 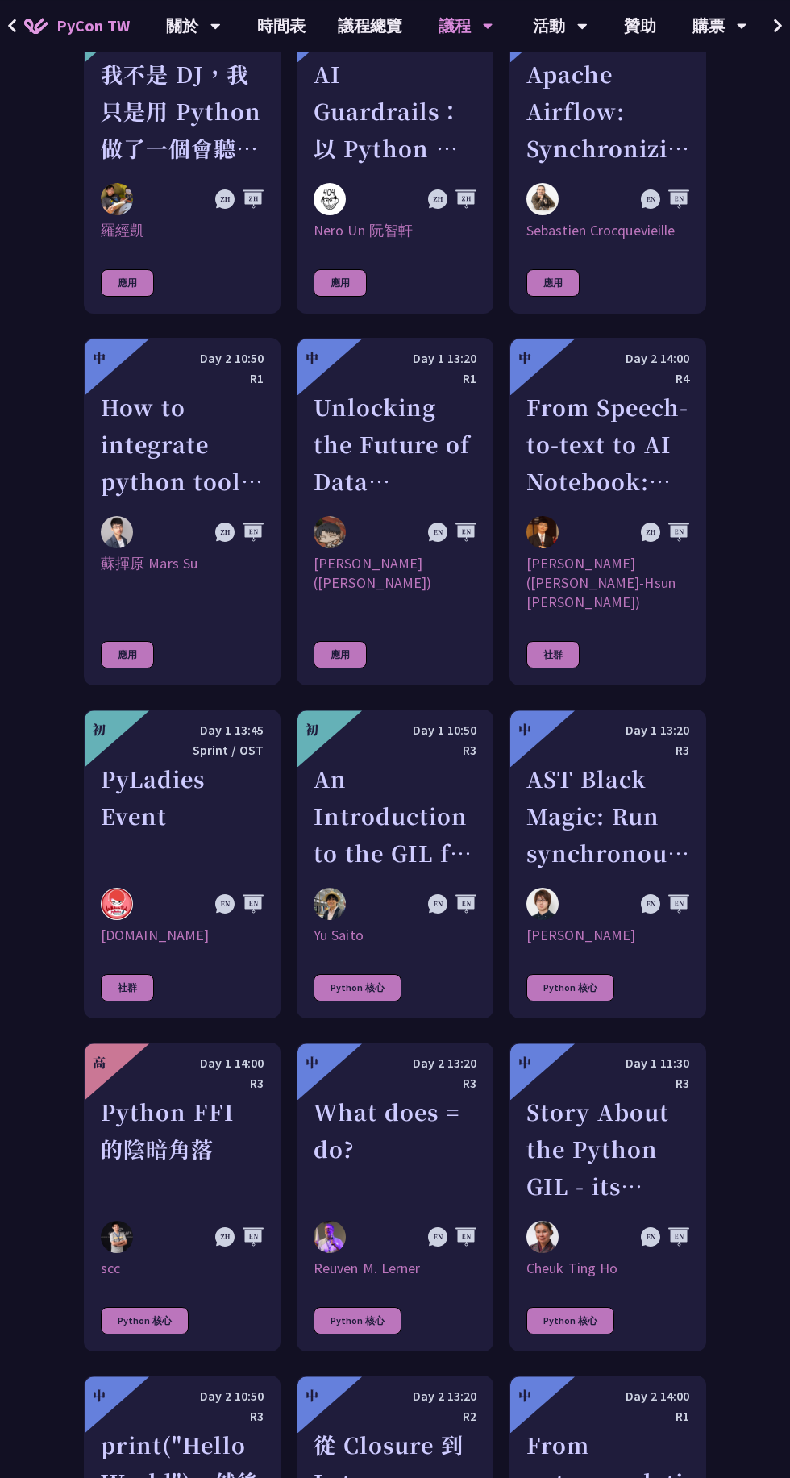 What do you see at coordinates (99, 1063) in the screenshot?
I see `div: 高` at bounding box center [99, 1063].